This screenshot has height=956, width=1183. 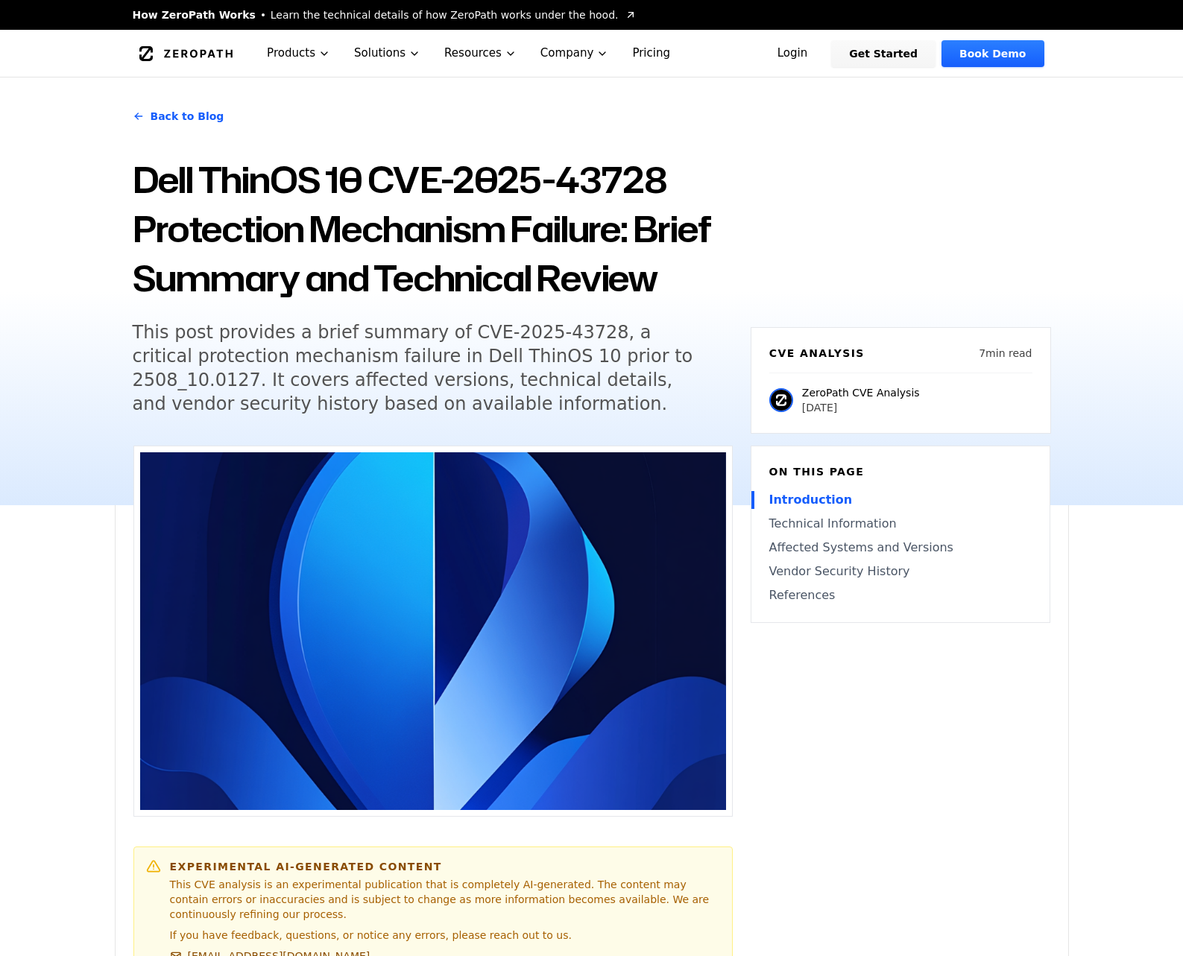 I want to click on h6: On this page, so click(x=900, y=472).